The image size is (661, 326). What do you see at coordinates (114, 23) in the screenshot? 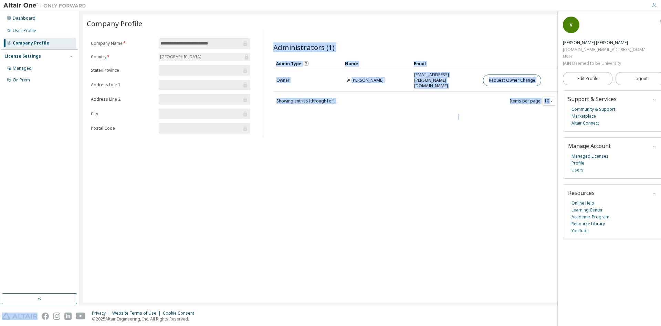
I see `span: Company Profile` at bounding box center [114, 23].